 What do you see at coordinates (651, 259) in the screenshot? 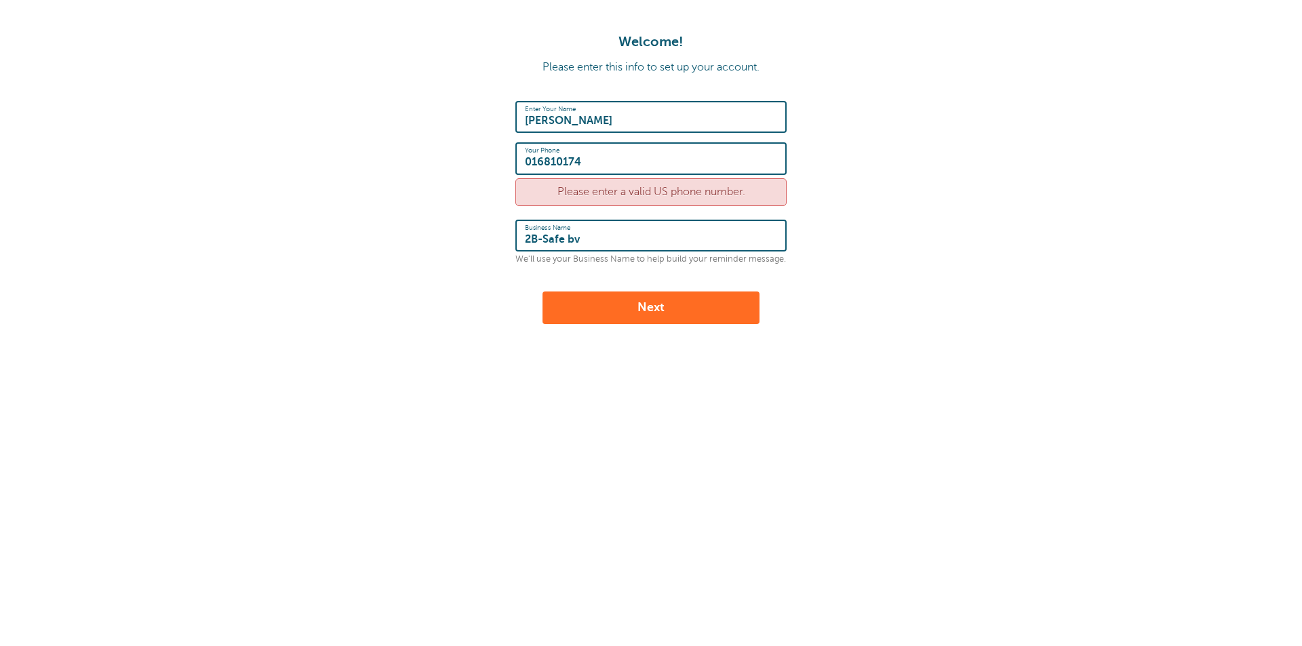
I see `p: We'll use your Business Name to help build your reminder message.` at bounding box center [651, 259].